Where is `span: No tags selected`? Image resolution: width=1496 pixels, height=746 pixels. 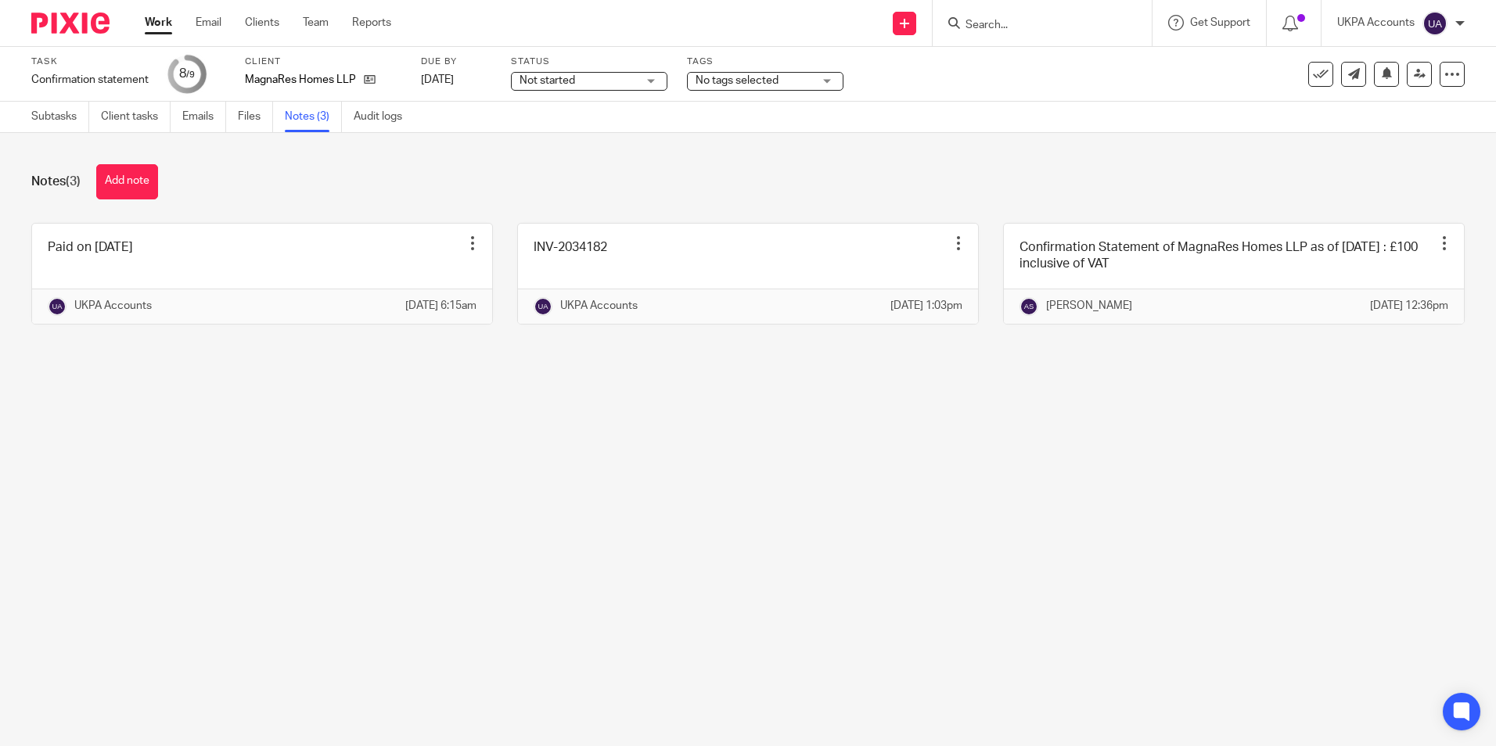
span: No tags selected is located at coordinates (737, 81).